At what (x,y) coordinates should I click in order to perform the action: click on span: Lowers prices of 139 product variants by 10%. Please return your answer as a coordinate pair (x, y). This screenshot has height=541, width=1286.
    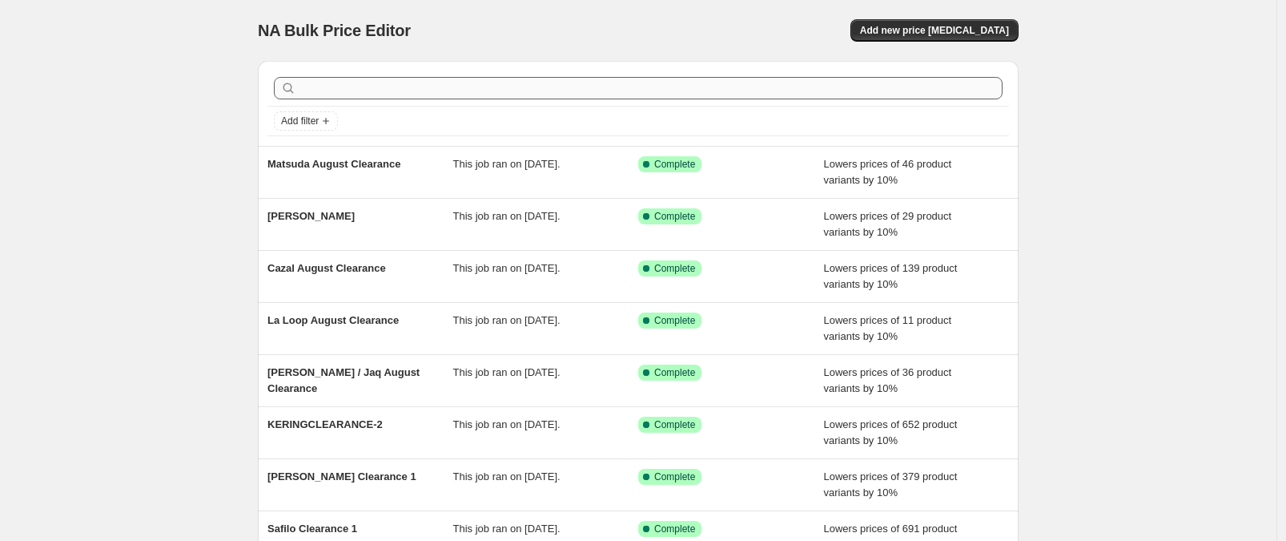
    Looking at the image, I should click on (891, 276).